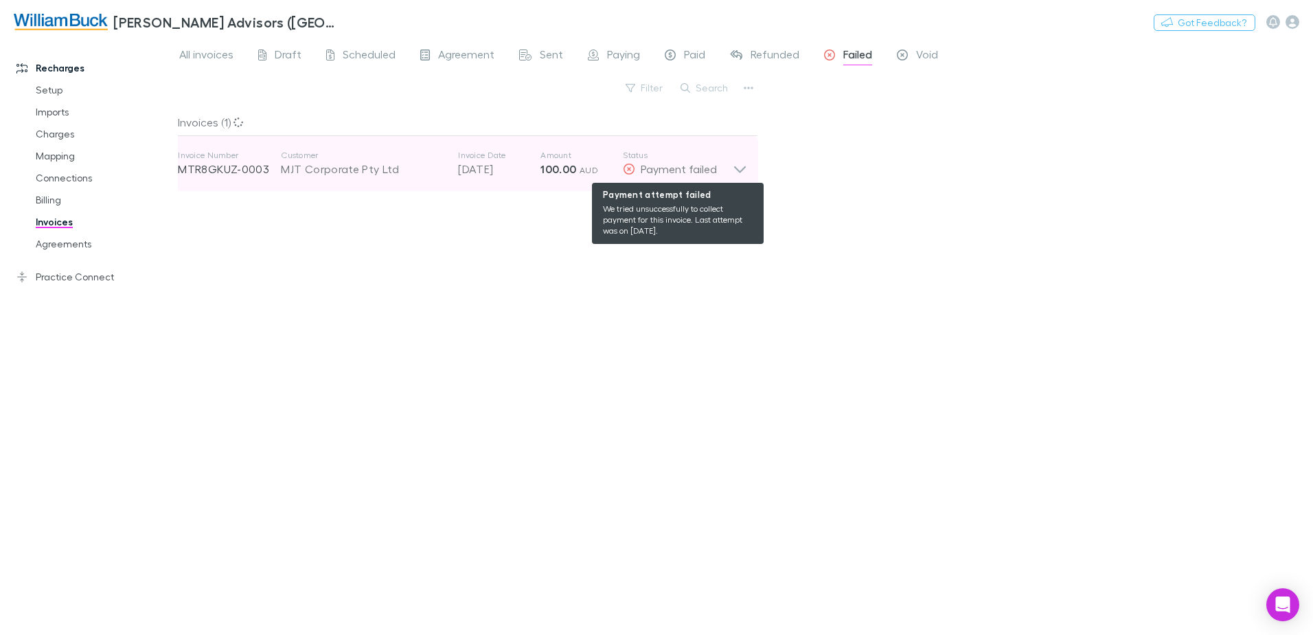  Describe the element at coordinates (1283, 604) in the screenshot. I see `div: Open Intercom Messenger` at that location.